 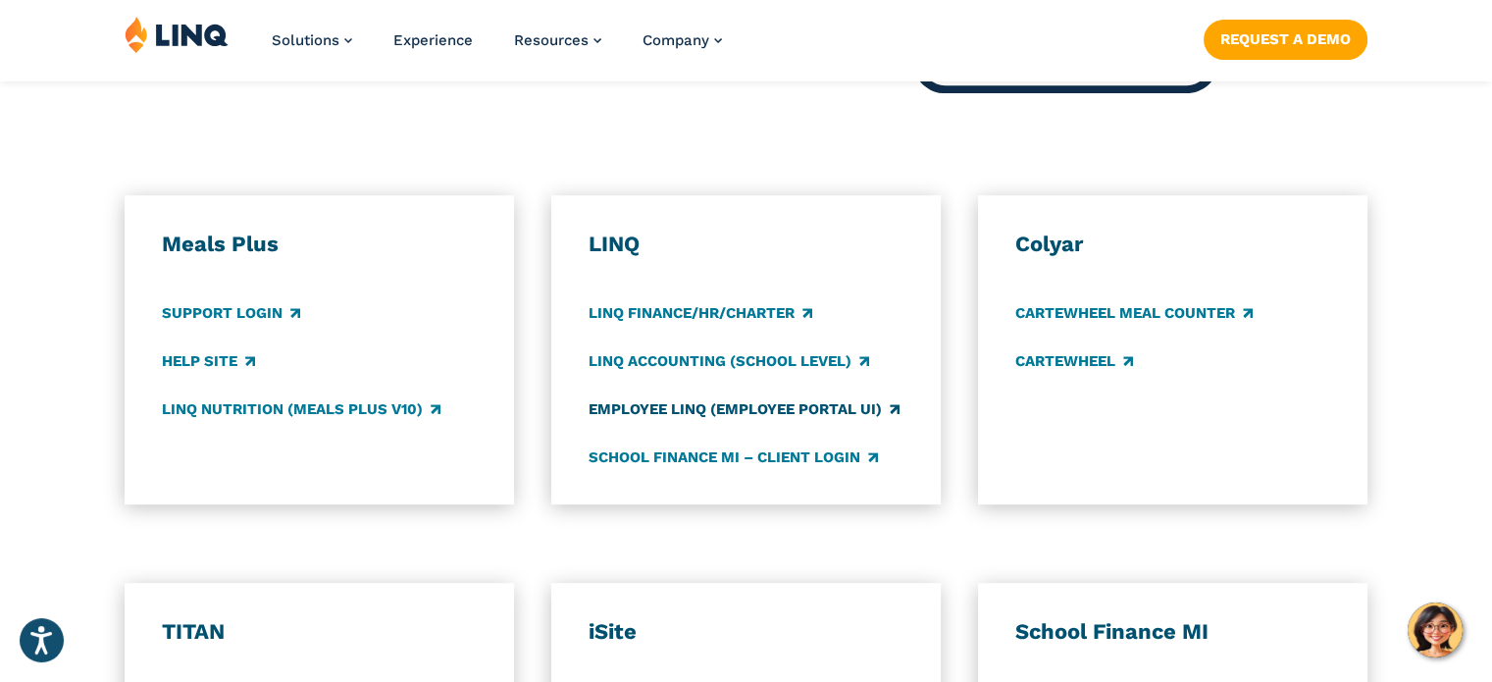 What do you see at coordinates (729, 361) in the screenshot?
I see `a: LINQ Accounting (school level)` at bounding box center [729, 361].